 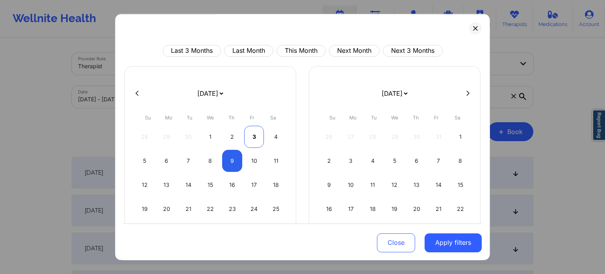 What do you see at coordinates (276, 209) in the screenshot?
I see `div: Sat Oct 25 2025` at bounding box center [276, 209].